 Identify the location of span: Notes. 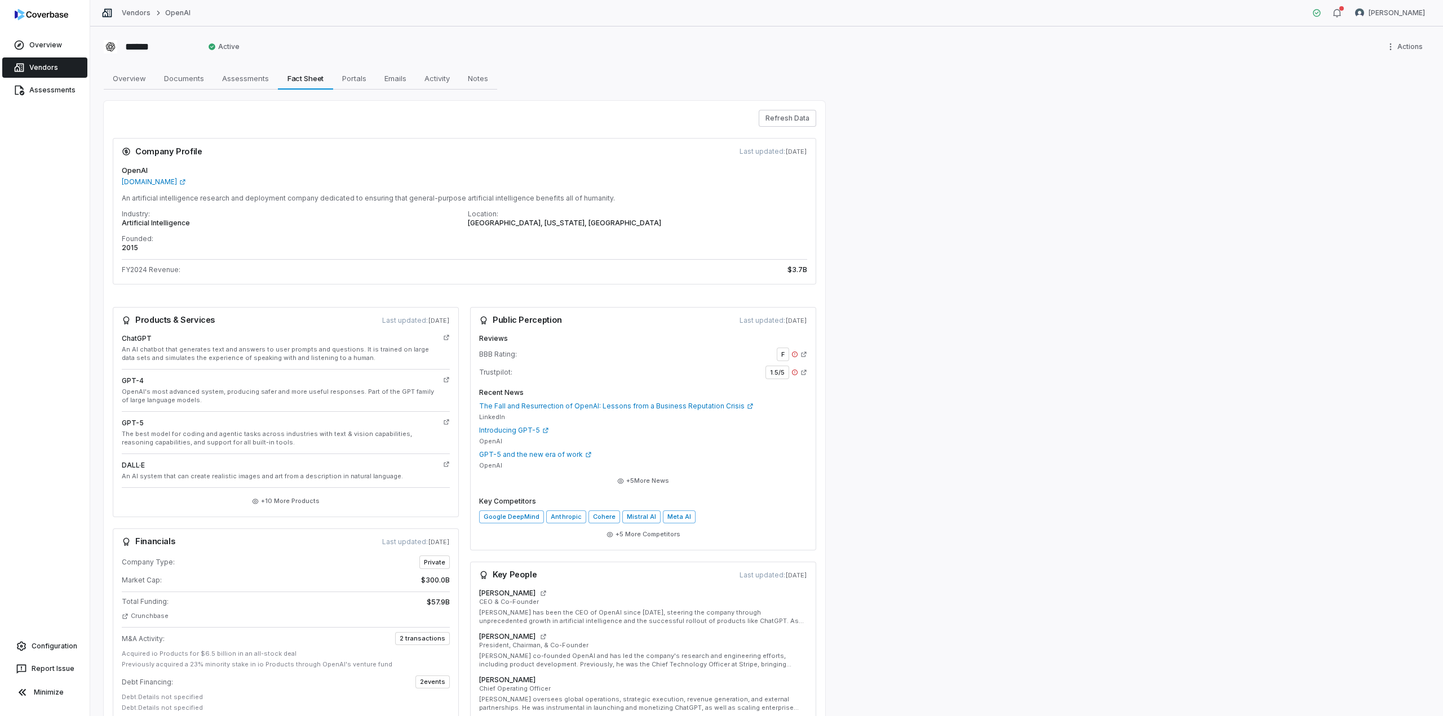
(478, 78).